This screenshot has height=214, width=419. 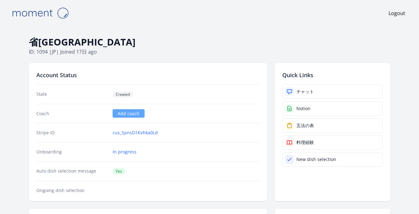 I want to click on a: cus_SpnsD1Kvhka0Ld, so click(x=135, y=133).